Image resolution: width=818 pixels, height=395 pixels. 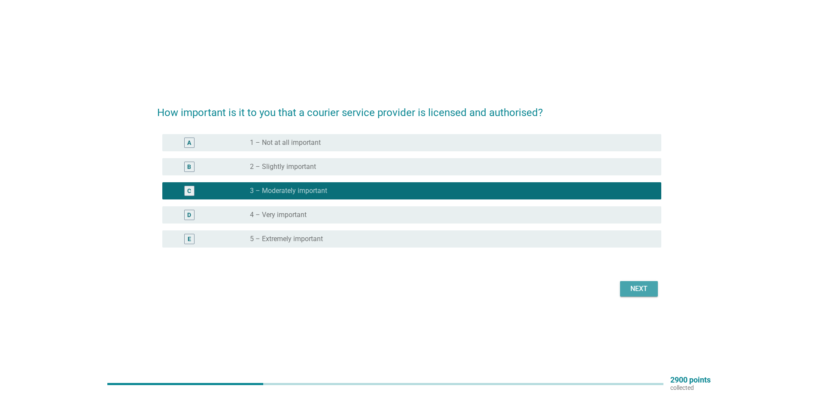 I want to click on div: Next, so click(x=639, y=289).